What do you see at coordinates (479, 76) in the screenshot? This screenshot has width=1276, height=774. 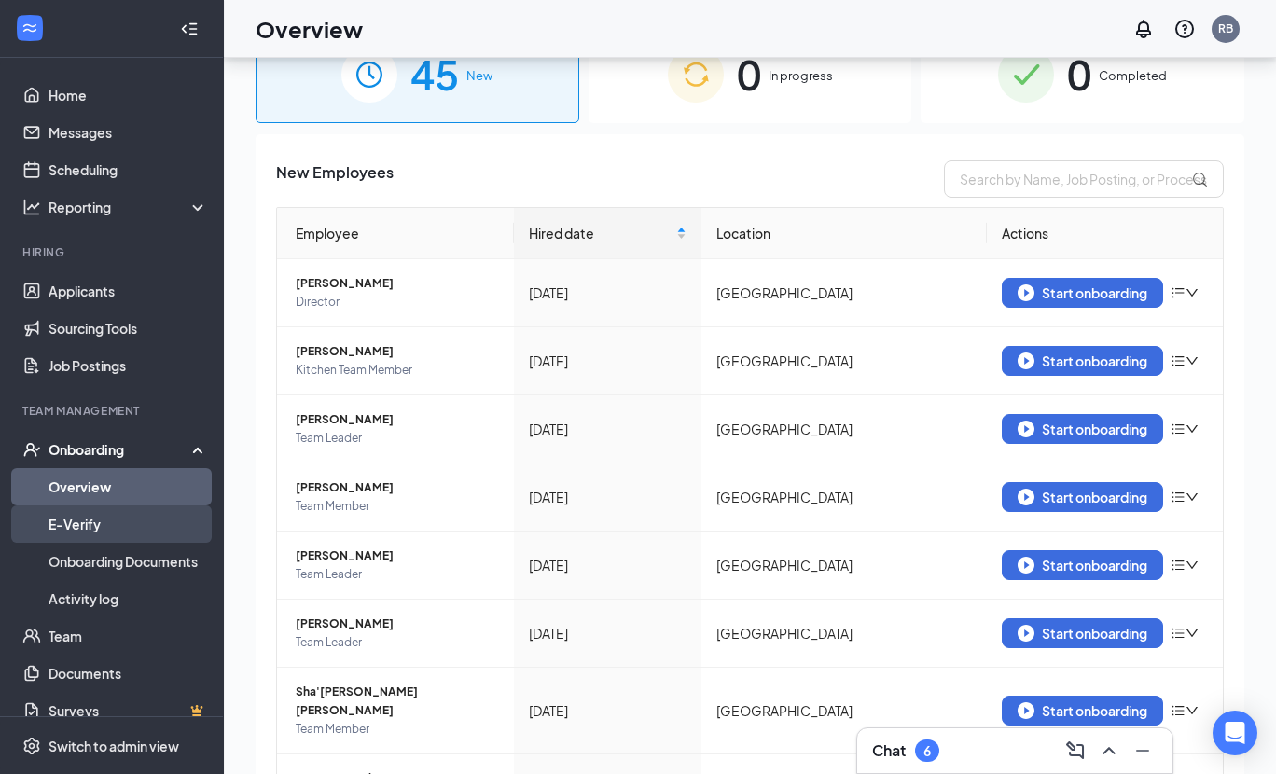 I see `span: New` at bounding box center [479, 76].